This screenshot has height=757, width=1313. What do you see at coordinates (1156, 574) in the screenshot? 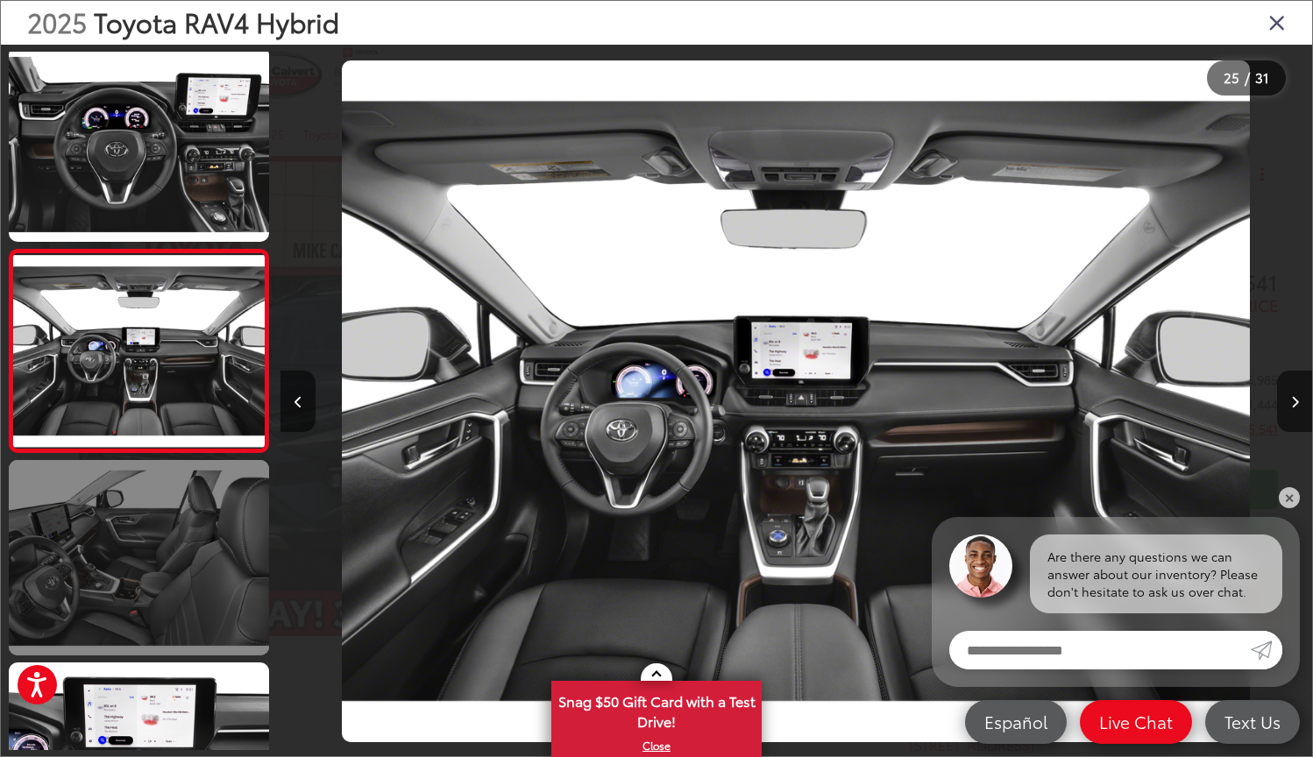
I see `div: Are there any questions we can answer about our inventory? Please don't hesitate to ask us over c...` at bounding box center [1156, 574].